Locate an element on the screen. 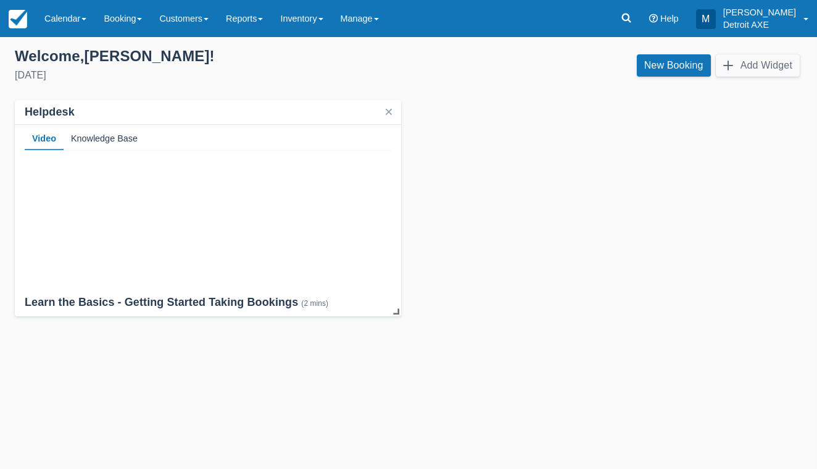 This screenshot has width=817, height=469. div: (2 mins) is located at coordinates (315, 303).